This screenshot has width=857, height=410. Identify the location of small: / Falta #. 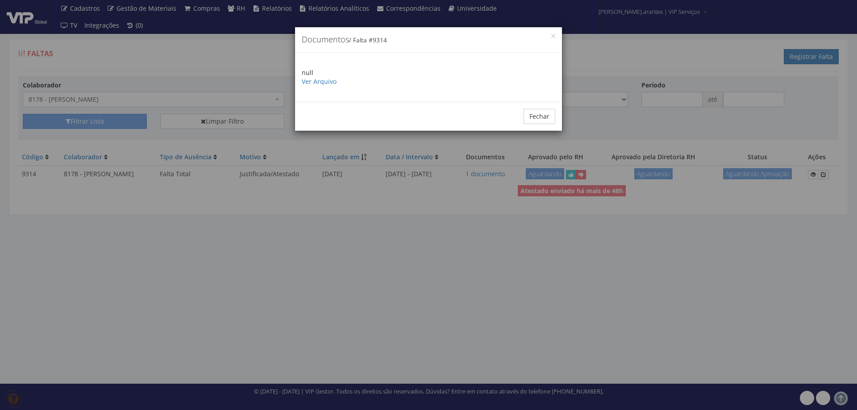
(368, 40).